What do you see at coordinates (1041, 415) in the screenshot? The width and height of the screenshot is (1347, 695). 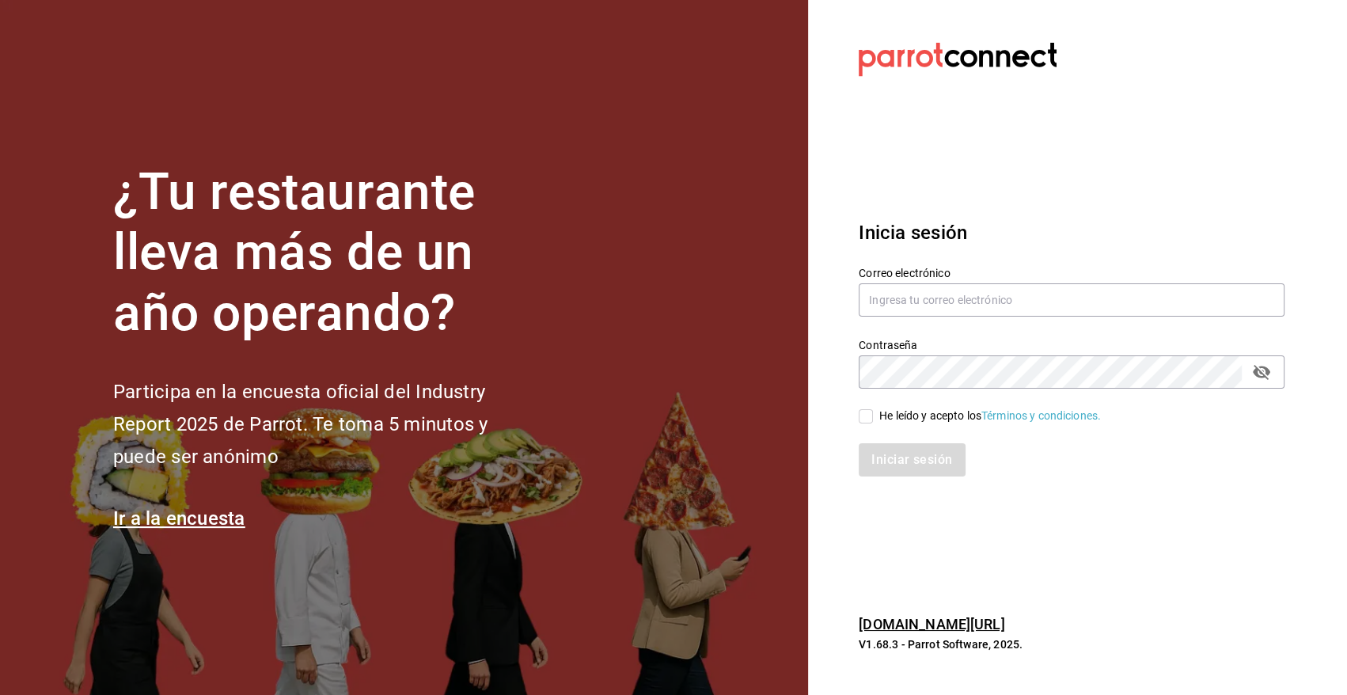 I see `a: Términos y condiciones.` at bounding box center [1041, 415].